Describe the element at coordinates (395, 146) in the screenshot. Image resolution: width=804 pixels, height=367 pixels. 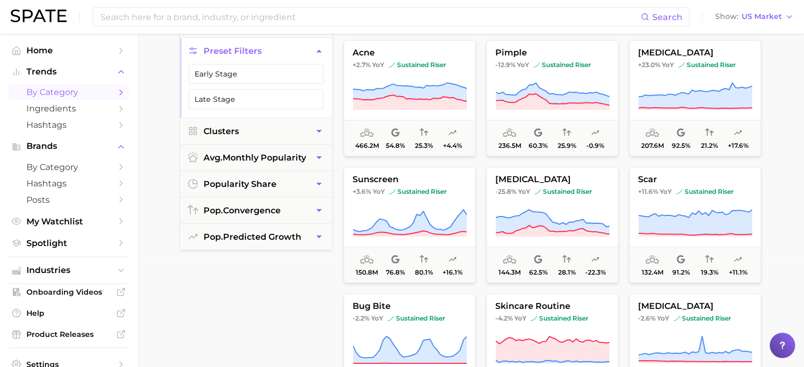
I see `span: 54.8%` at that location.